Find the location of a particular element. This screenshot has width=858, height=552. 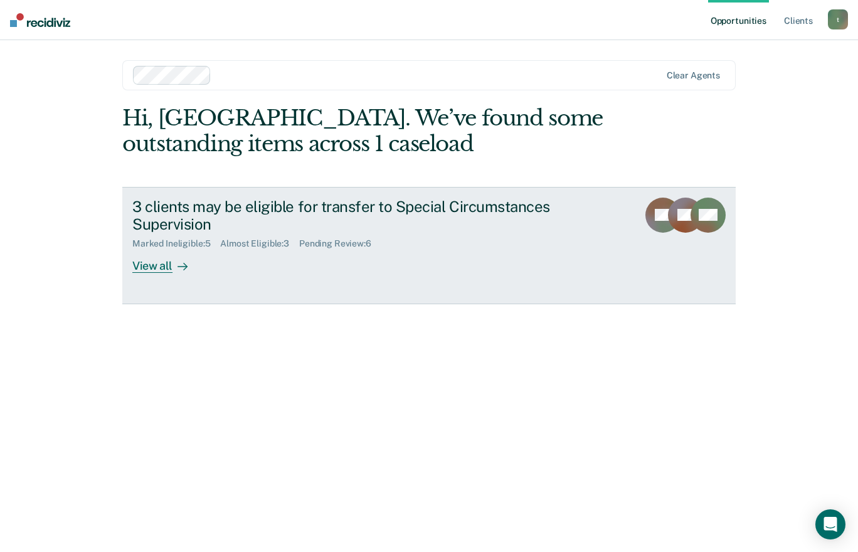

div: 3 clients may be eligible for transfer to Special Circumstances Supervision is located at coordinates (352, 216).